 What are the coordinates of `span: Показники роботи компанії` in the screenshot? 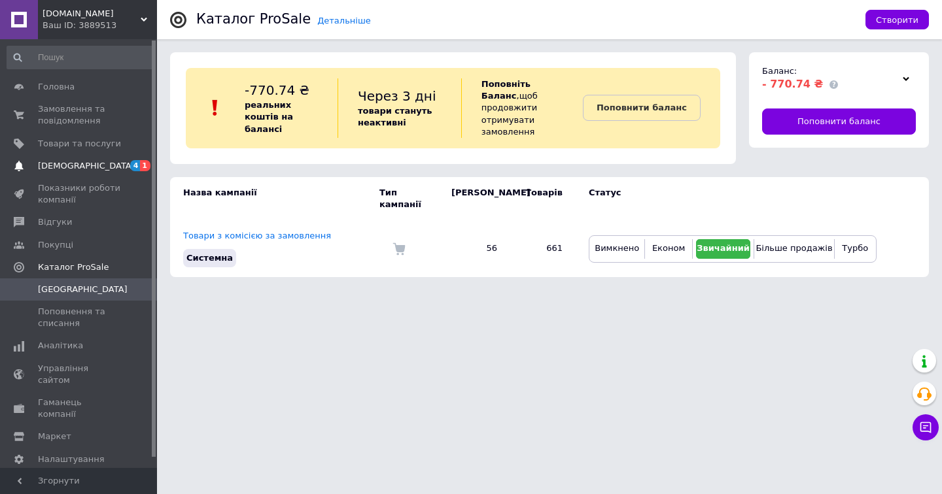 It's located at (79, 194).